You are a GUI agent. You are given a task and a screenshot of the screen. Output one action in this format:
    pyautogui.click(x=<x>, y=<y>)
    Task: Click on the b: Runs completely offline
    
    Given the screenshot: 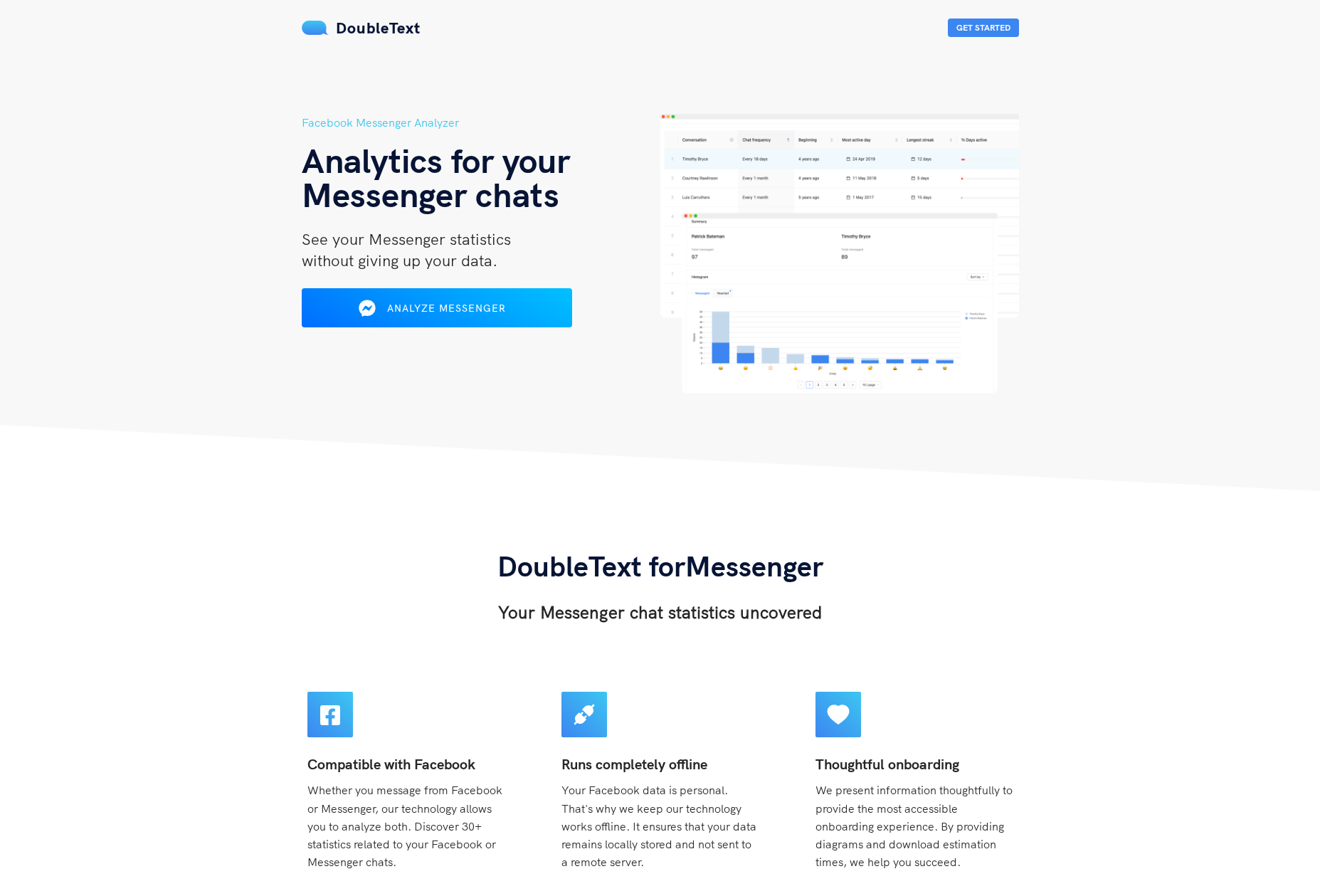 What is the action you would take?
    pyautogui.click(x=634, y=764)
    